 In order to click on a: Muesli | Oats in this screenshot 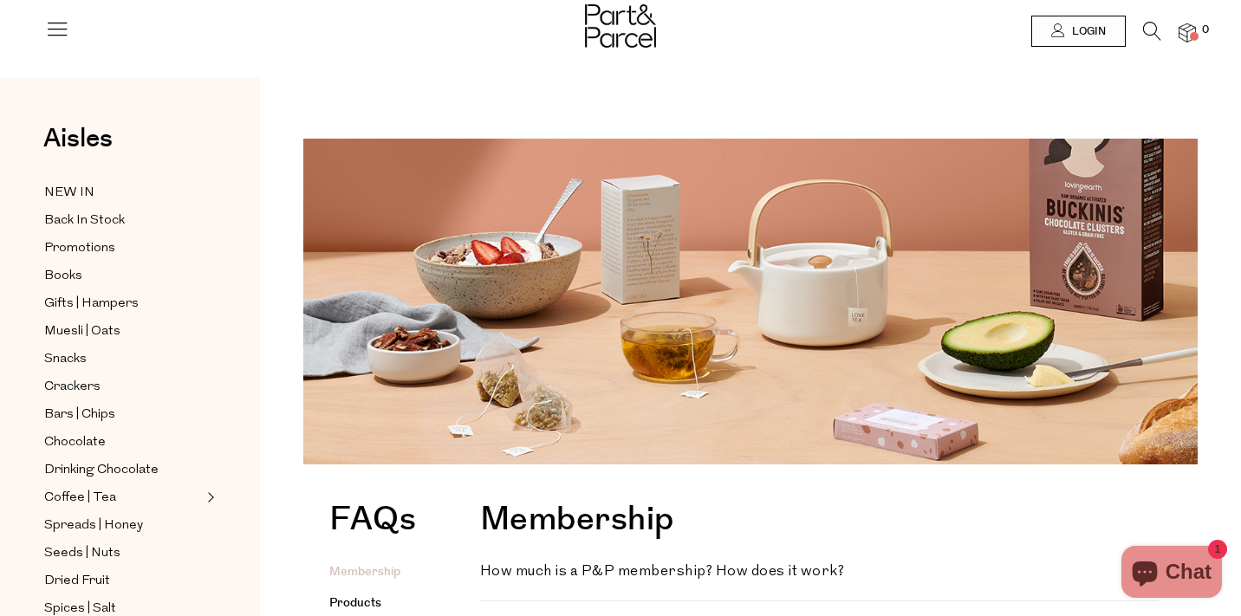, I will do `click(123, 331)`.